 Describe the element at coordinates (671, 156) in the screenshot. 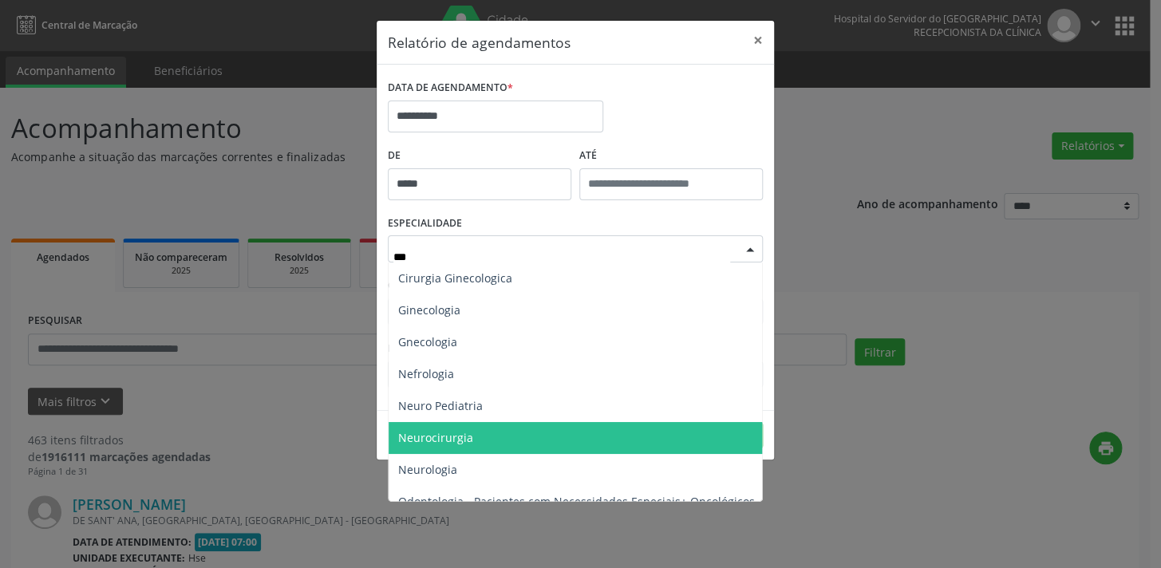

I see `label: ATÉ` at that location.